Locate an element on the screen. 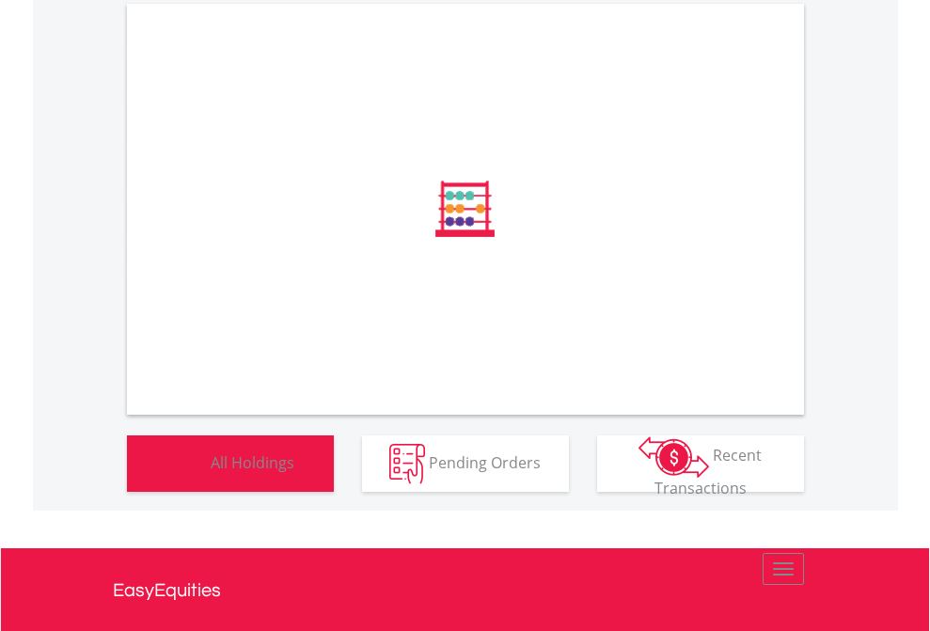 This screenshot has width=930, height=631. span: All Holdings is located at coordinates (252, 462).